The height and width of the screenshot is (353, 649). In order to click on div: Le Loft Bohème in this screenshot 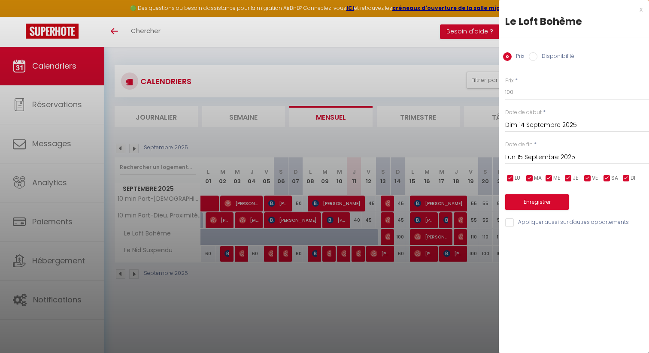, I will do `click(574, 21)`.